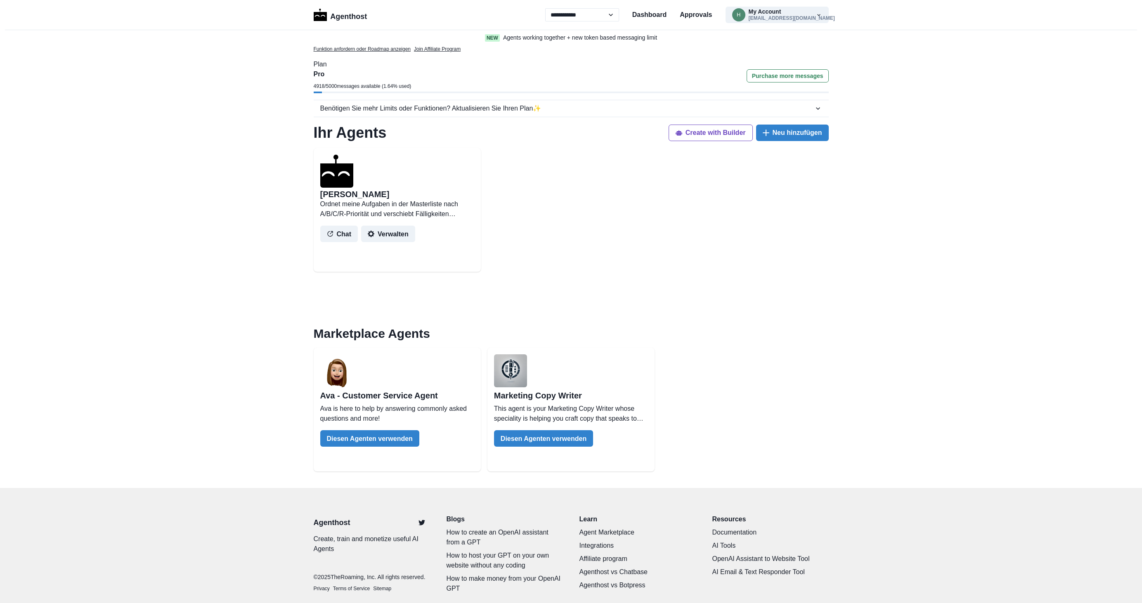 This screenshot has width=1142, height=603. I want to click on a: How to host your GPT on your own website without any coding, so click(505, 561).